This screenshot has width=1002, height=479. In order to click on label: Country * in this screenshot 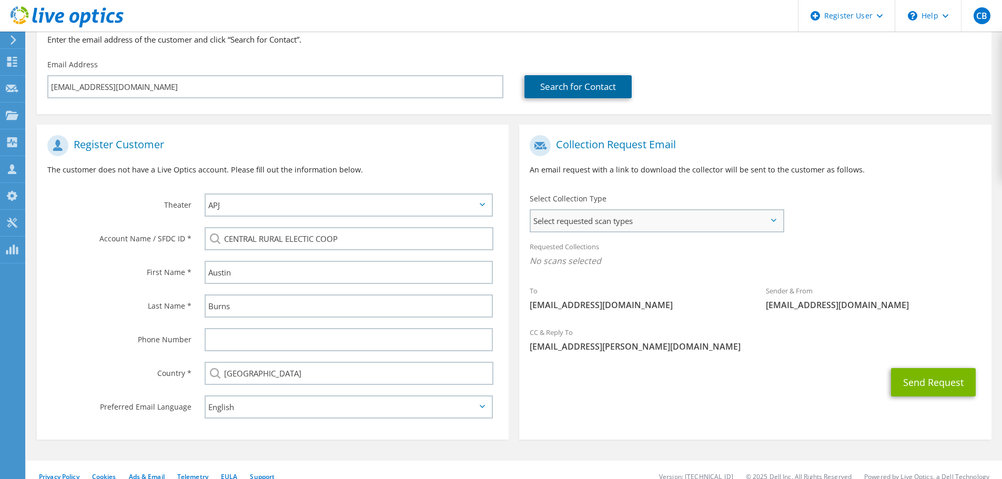, I will do `click(119, 370)`.